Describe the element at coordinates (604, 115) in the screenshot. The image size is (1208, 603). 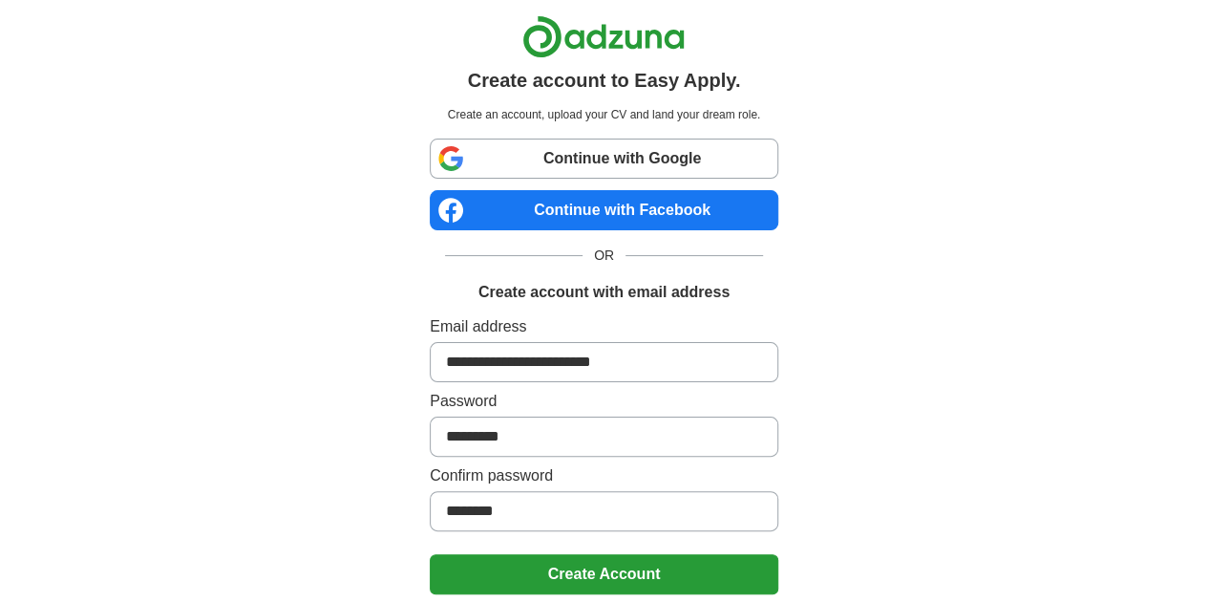
I see `p: Create an account, upload your CV and land your dream role.` at that location.